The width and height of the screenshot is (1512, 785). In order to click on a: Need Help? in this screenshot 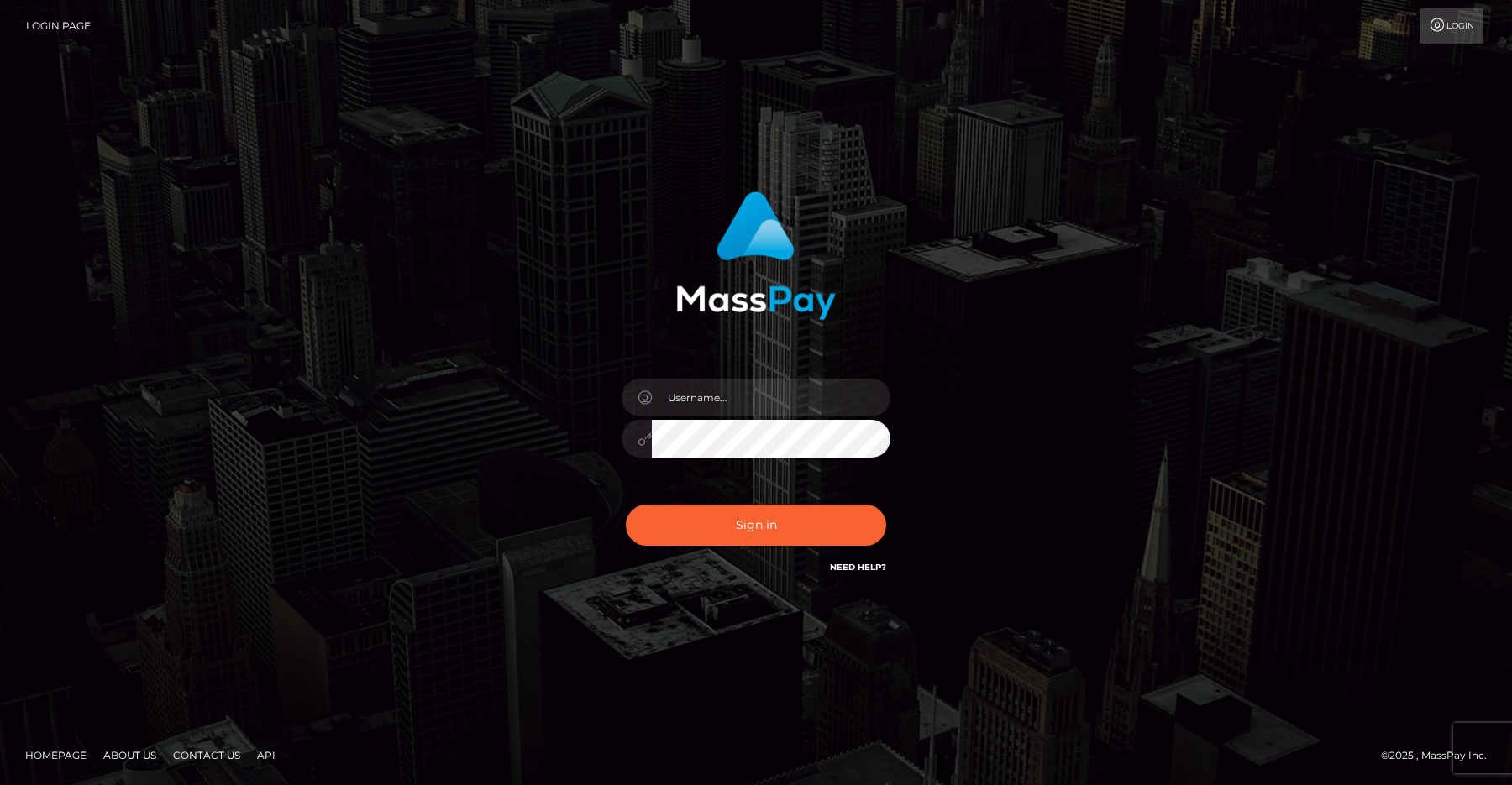, I will do `click(858, 567)`.